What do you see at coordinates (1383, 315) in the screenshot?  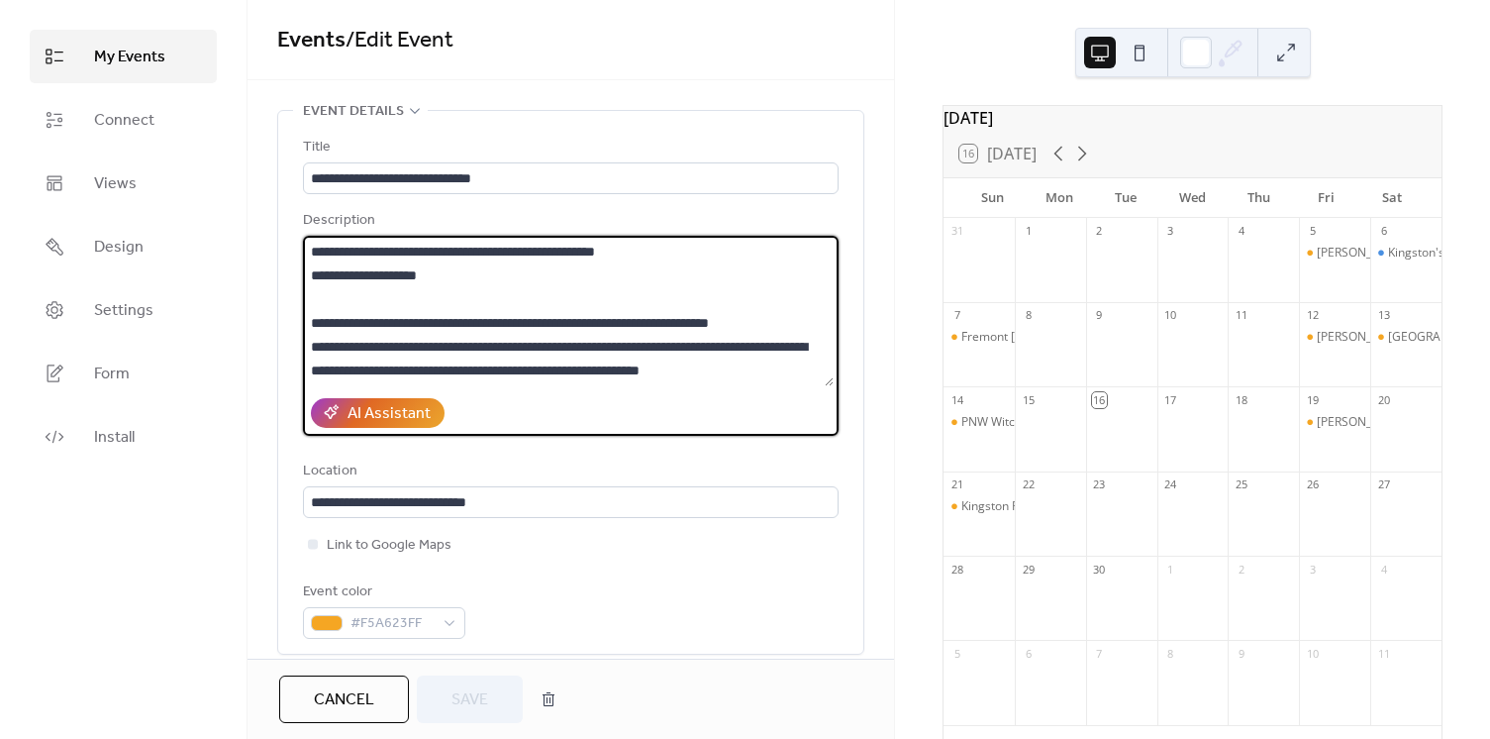 I see `div: 13` at bounding box center [1383, 315].